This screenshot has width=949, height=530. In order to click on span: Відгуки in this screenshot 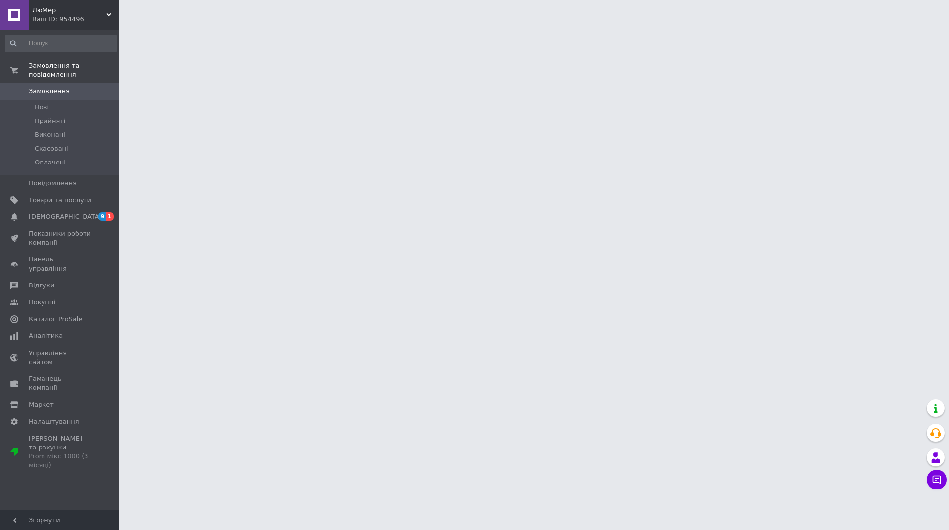, I will do `click(42, 286)`.